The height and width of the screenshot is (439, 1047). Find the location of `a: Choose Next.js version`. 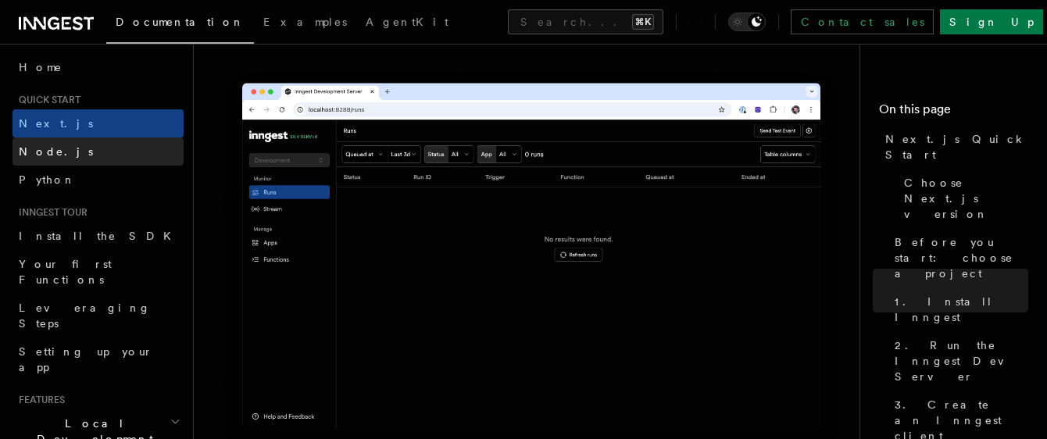

a: Choose Next.js version is located at coordinates (962, 198).